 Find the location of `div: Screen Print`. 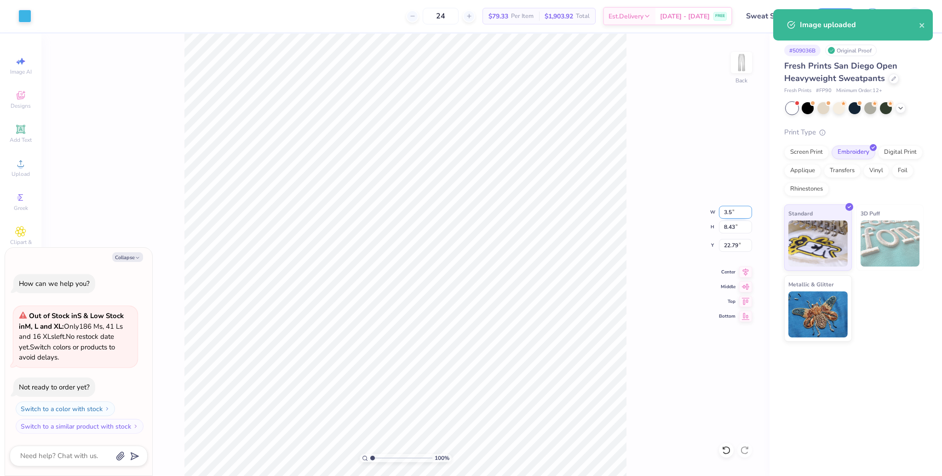

div: Screen Print is located at coordinates (807, 152).